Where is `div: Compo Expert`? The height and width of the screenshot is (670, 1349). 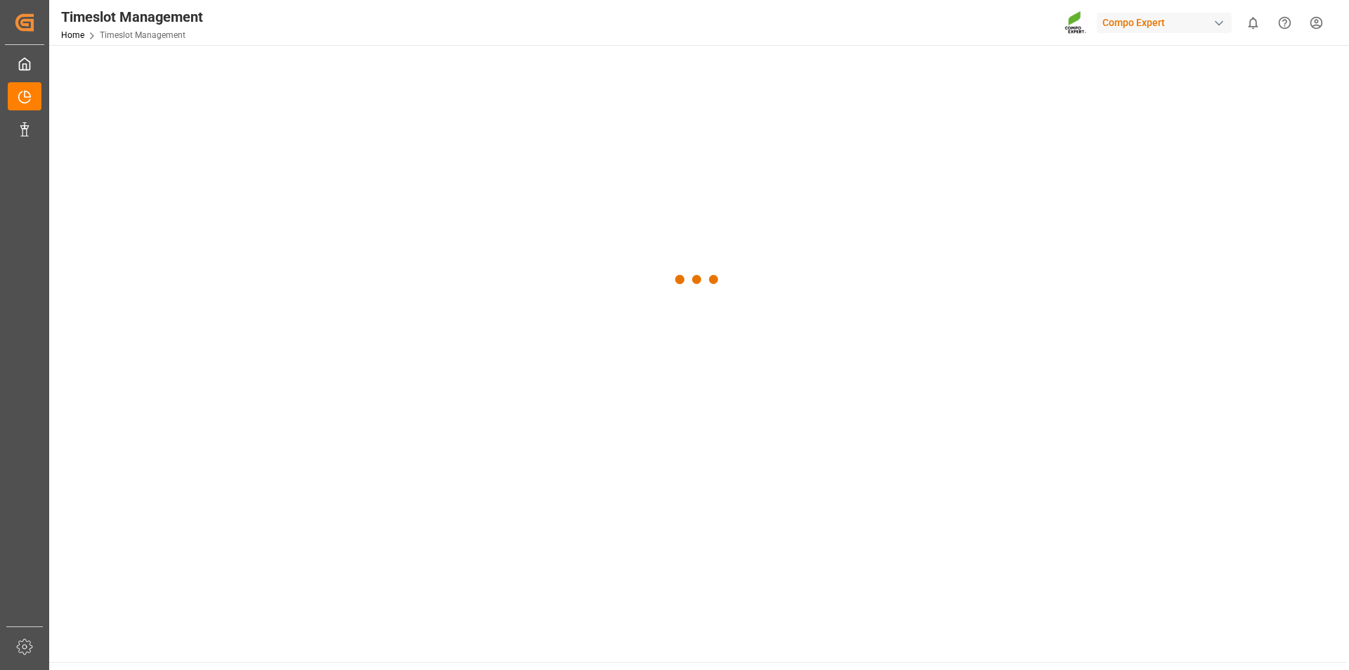
div: Compo Expert is located at coordinates (1165, 22).